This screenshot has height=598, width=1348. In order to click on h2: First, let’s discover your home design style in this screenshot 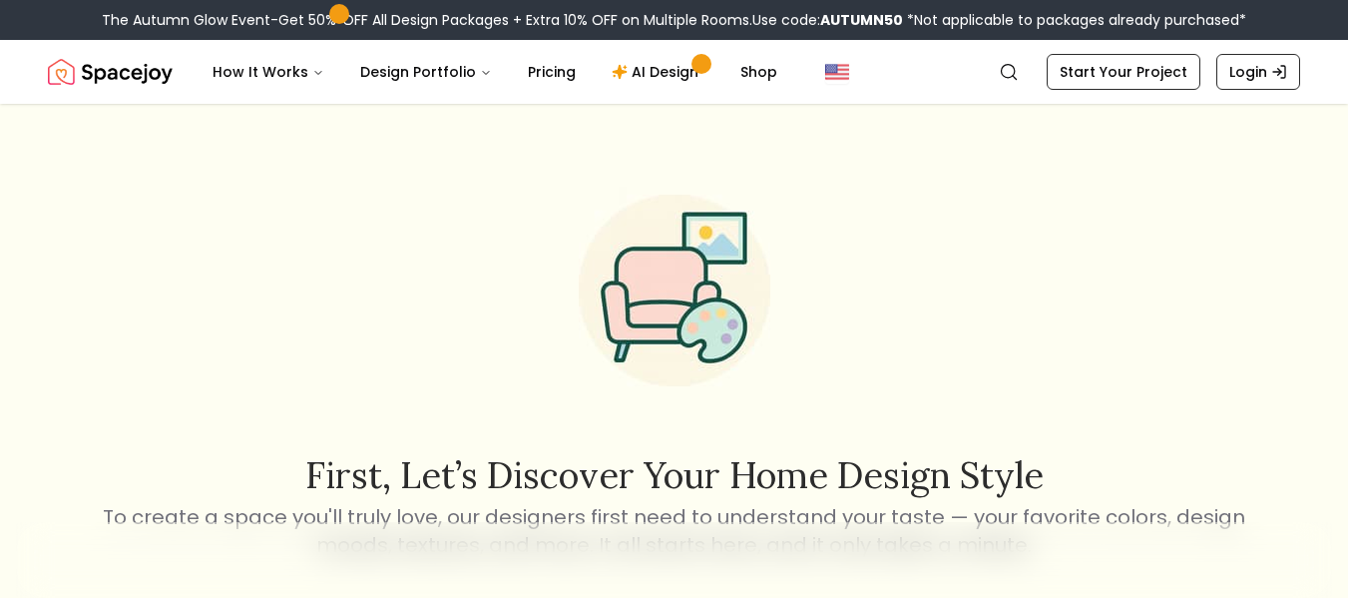, I will do `click(674, 475)`.